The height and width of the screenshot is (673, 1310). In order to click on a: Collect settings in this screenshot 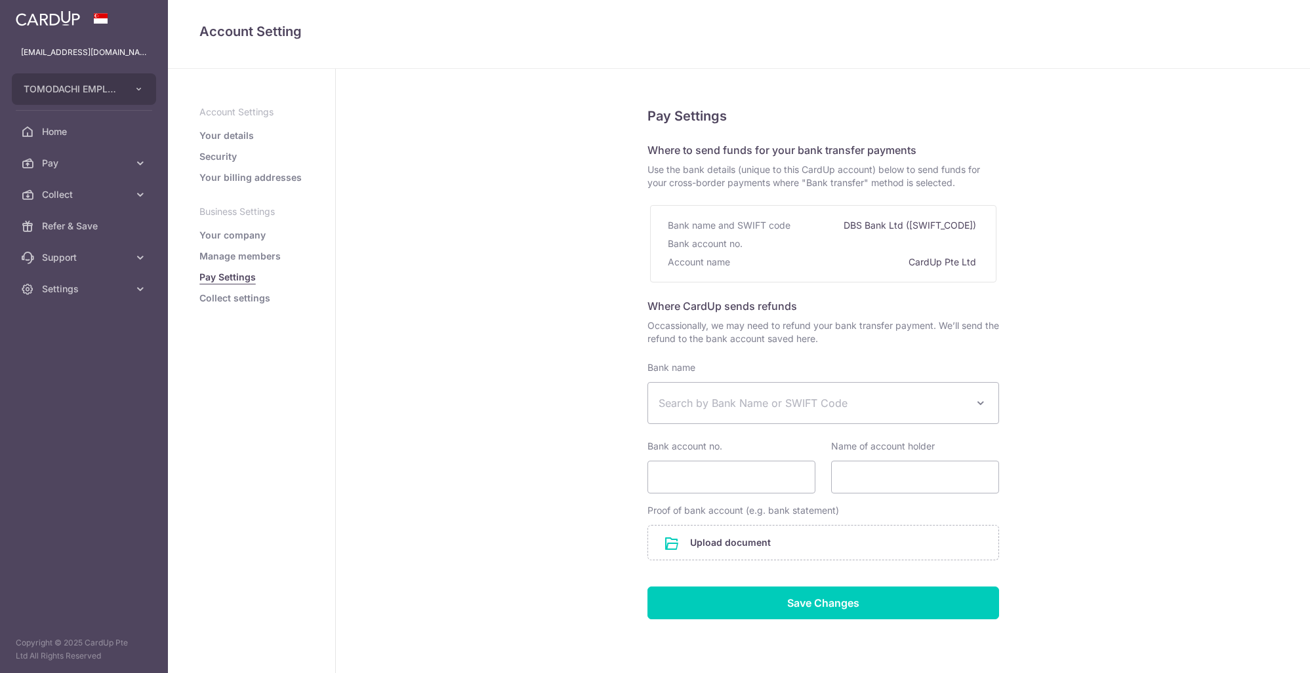, I will do `click(235, 298)`.